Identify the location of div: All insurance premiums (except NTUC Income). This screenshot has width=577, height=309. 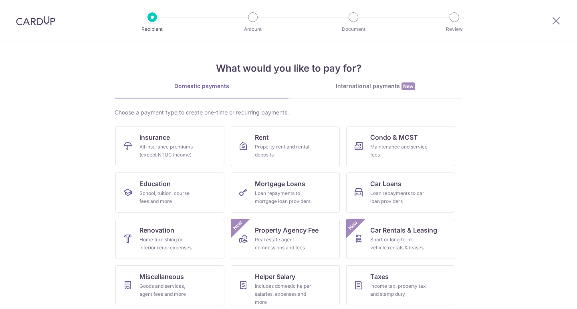
(168, 151).